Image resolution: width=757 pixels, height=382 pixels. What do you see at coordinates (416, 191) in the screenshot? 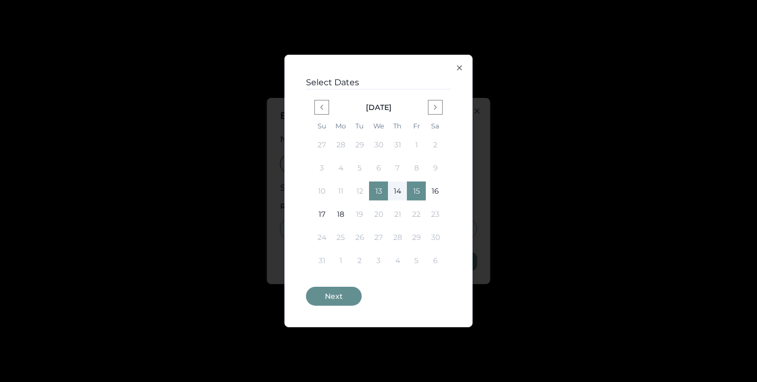
I see `button: 15` at bounding box center [416, 191].